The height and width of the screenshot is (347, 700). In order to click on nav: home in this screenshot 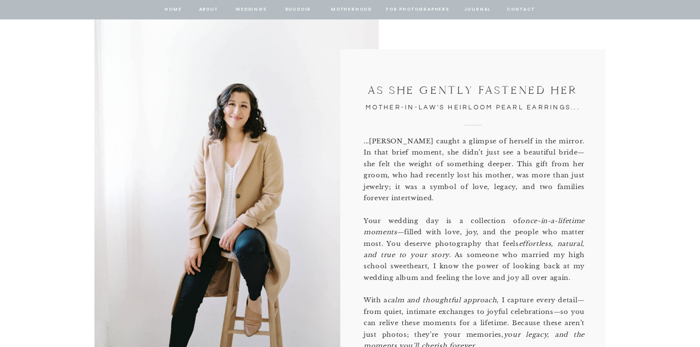, I will do `click(173, 10)`.